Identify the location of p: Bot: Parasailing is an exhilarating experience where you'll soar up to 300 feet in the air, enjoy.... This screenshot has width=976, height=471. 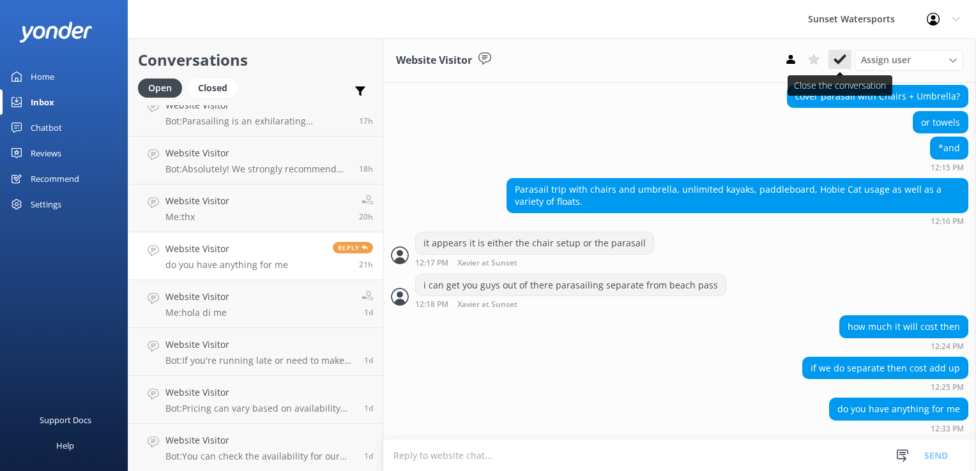
(257, 121).